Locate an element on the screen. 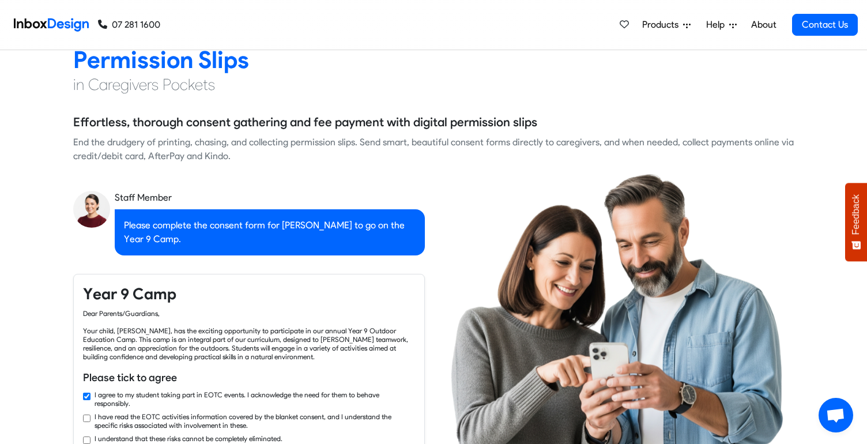 The image size is (867, 444). h2: Permission Slips is located at coordinates (433, 59).